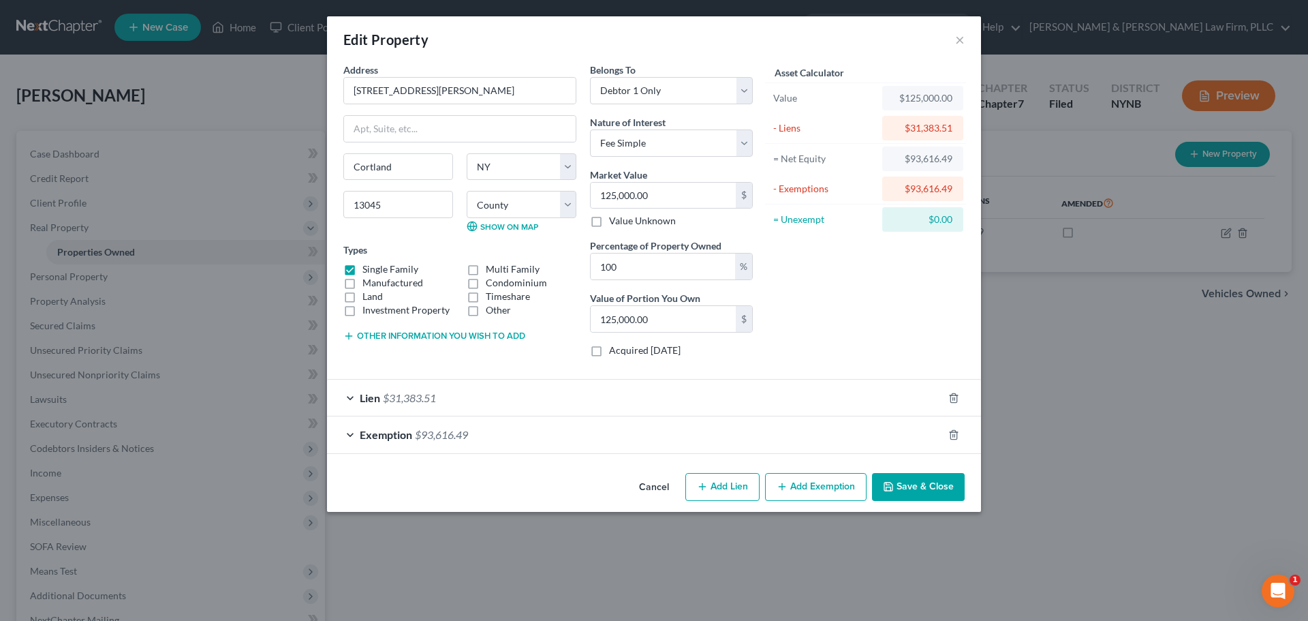 This screenshot has width=1308, height=621. I want to click on button: Cancel, so click(654, 488).